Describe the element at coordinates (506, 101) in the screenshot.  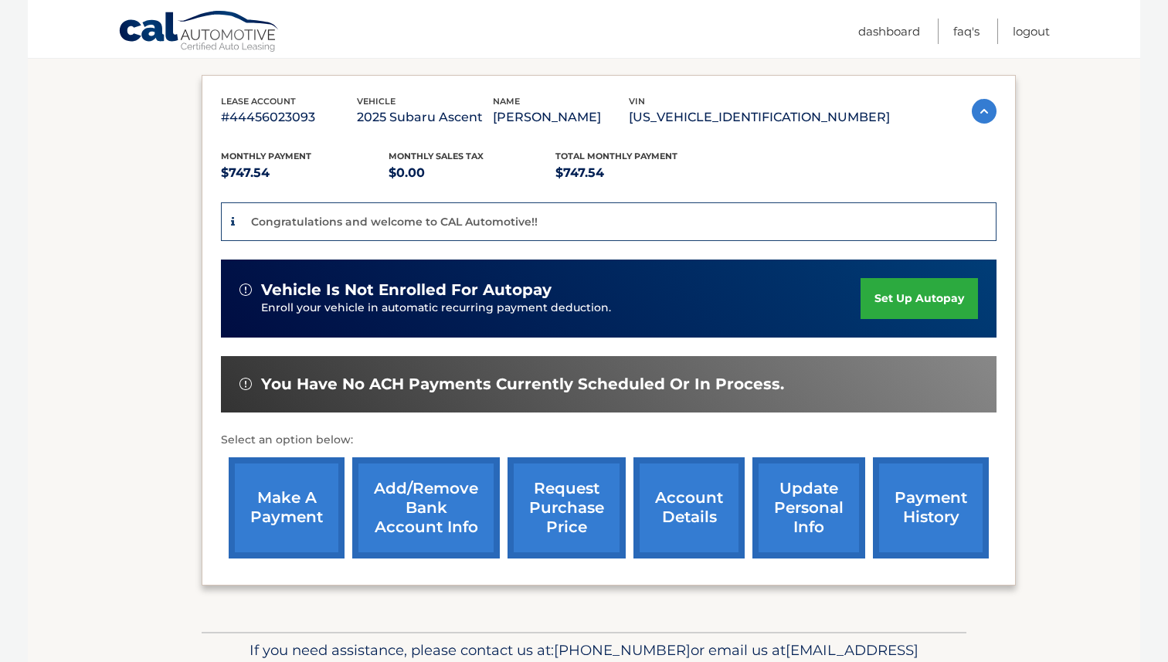
I see `span: name` at that location.